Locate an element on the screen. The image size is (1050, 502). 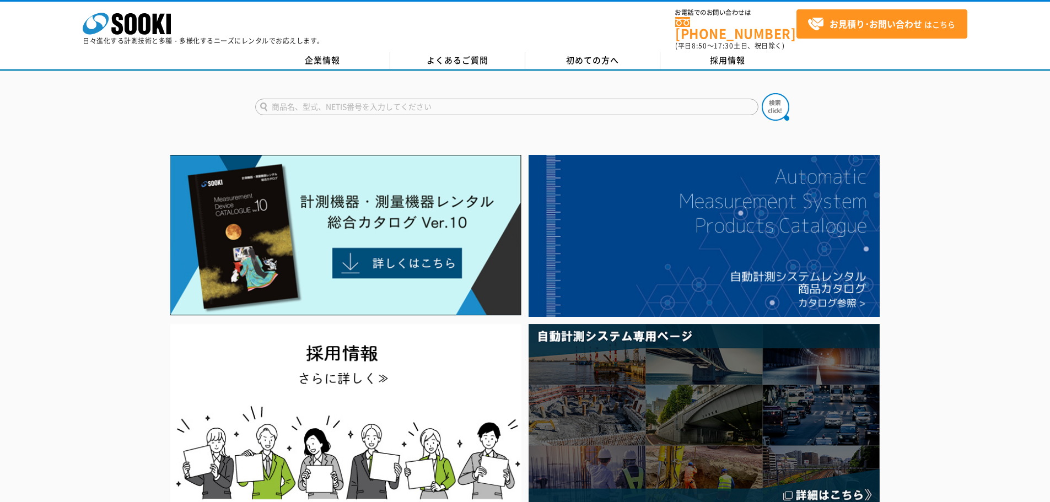
p: 日々進化する計測技術と多種・多様化するニーズにレンタルでお応えします。 is located at coordinates (203, 41).